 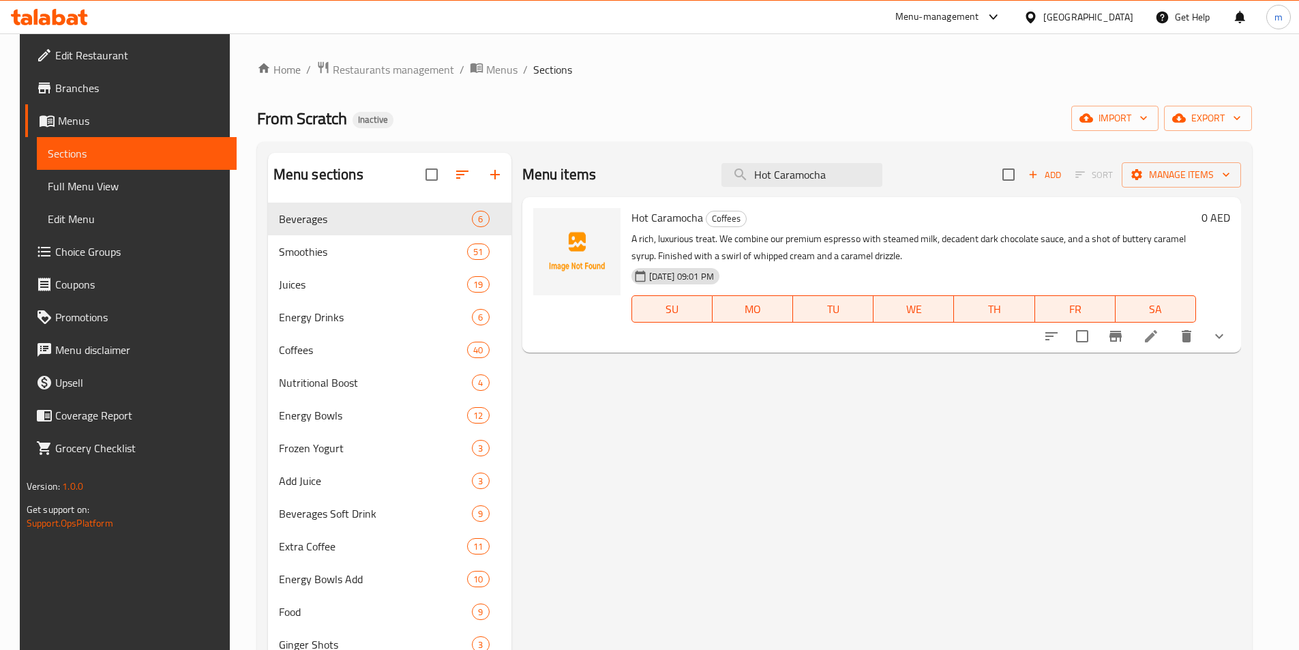 I want to click on span: Juices, so click(x=373, y=284).